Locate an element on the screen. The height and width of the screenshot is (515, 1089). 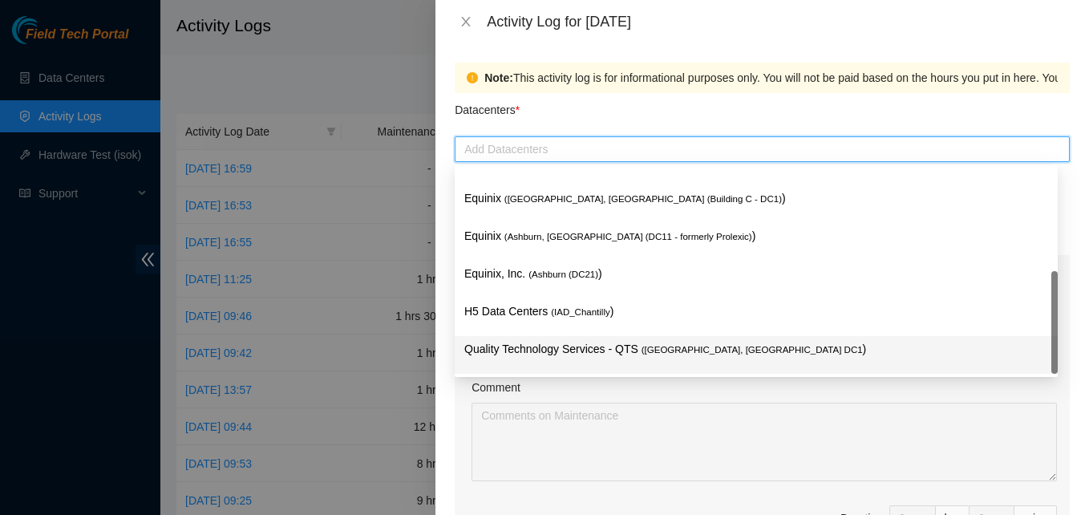
label: Comment is located at coordinates (496, 387).